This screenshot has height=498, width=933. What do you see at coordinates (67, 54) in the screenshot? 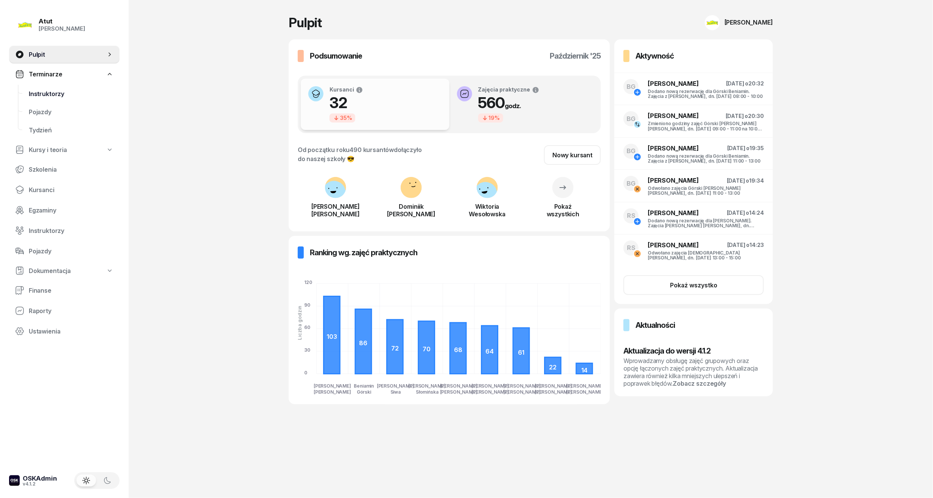
I see `span: Pulpit` at bounding box center [67, 54].